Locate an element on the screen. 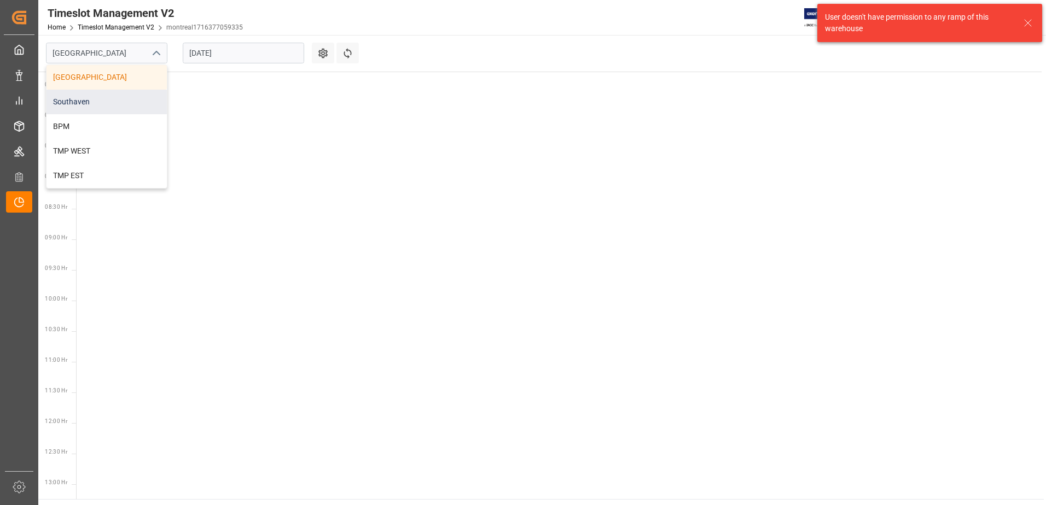  button: close menu is located at coordinates (155, 53).